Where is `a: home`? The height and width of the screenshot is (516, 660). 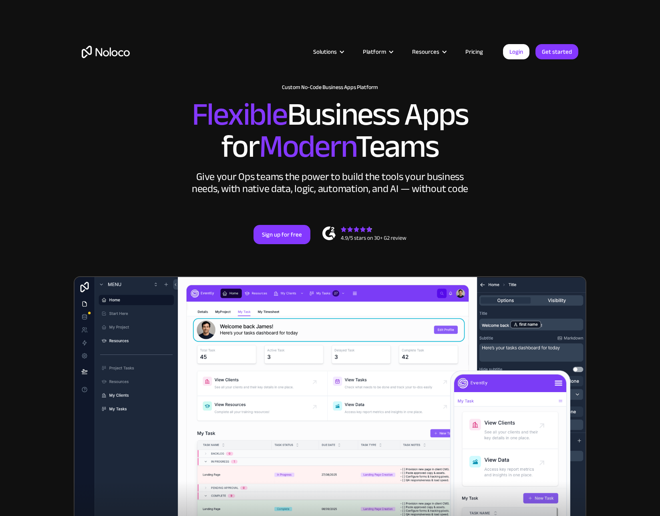 a: home is located at coordinates (106, 52).